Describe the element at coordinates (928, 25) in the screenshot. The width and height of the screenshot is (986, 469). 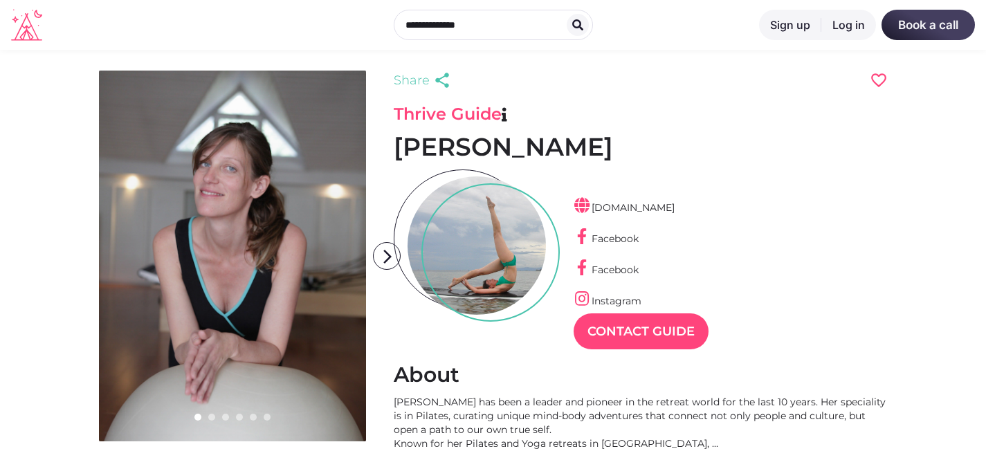
I see `a: Book a call` at that location.